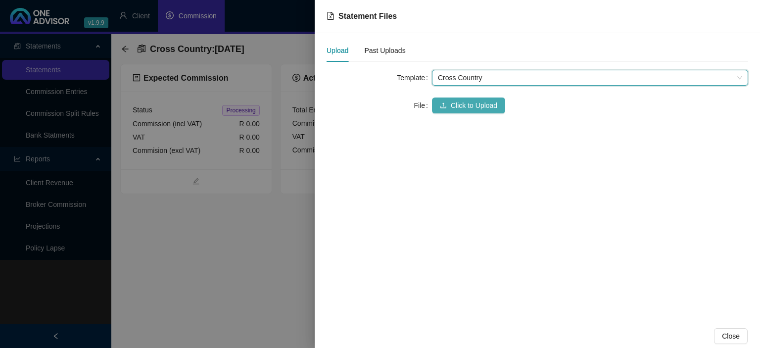  What do you see at coordinates (444, 105) in the screenshot?
I see `span: upload` at bounding box center [444, 105].